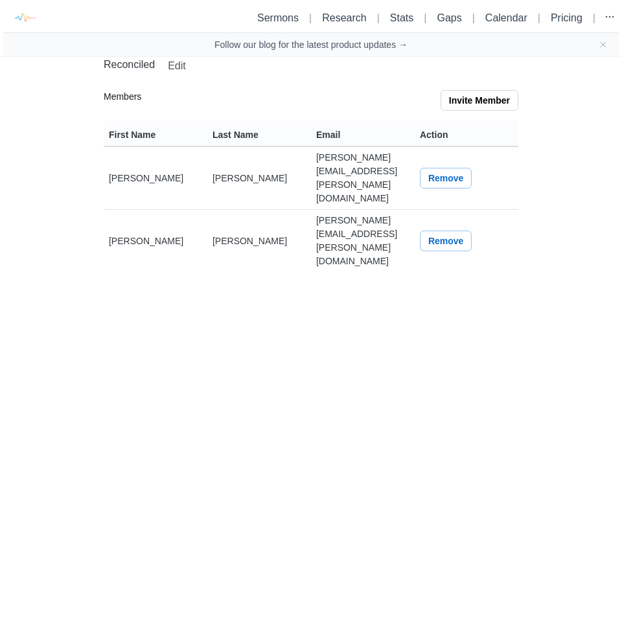  What do you see at coordinates (278, 17) in the screenshot?
I see `a: Sermons` at bounding box center [278, 17].